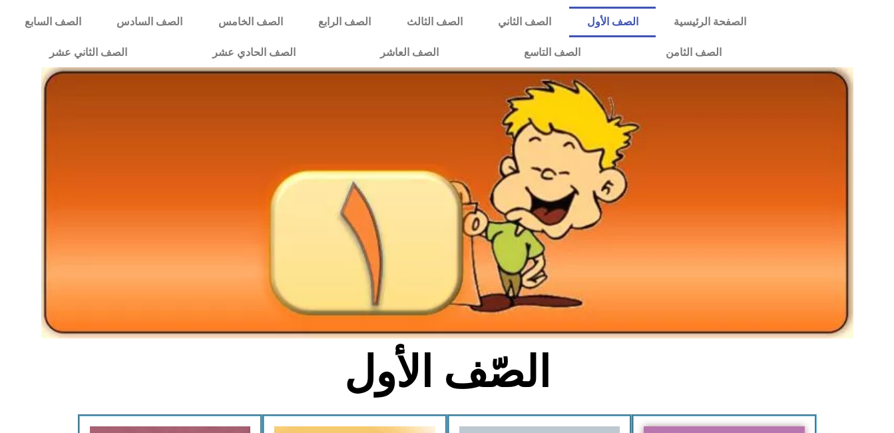 This screenshot has width=894, height=433. I want to click on a: الصف الخامس, so click(250, 22).